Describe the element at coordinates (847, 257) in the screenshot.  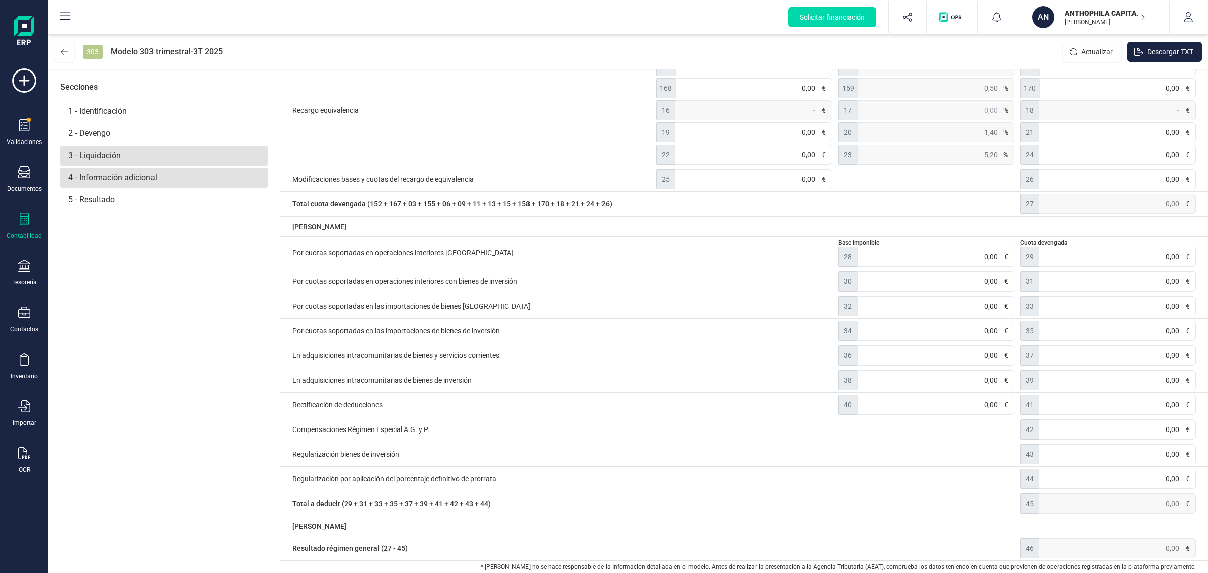
I see `span: 28` at that location.